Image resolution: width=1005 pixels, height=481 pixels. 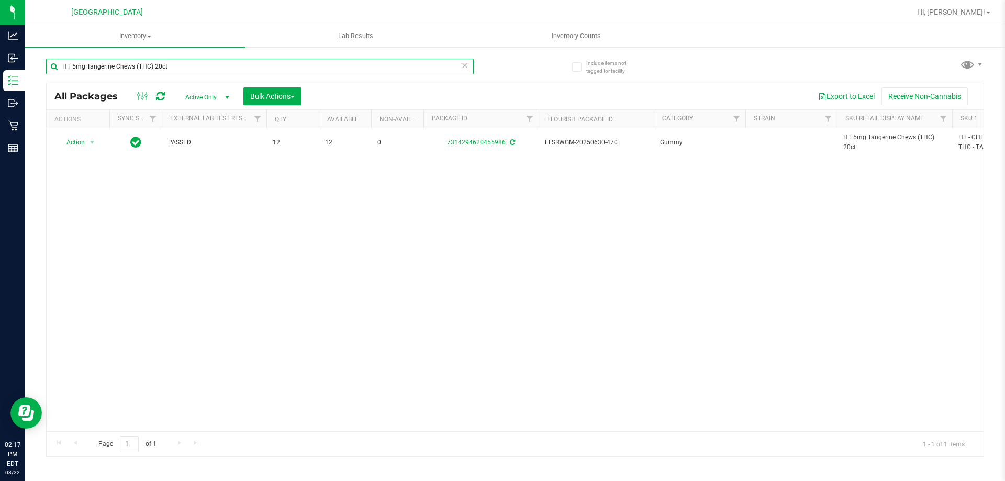 What do you see at coordinates (214, 142) in the screenshot?
I see `span: PASSED` at bounding box center [214, 142].